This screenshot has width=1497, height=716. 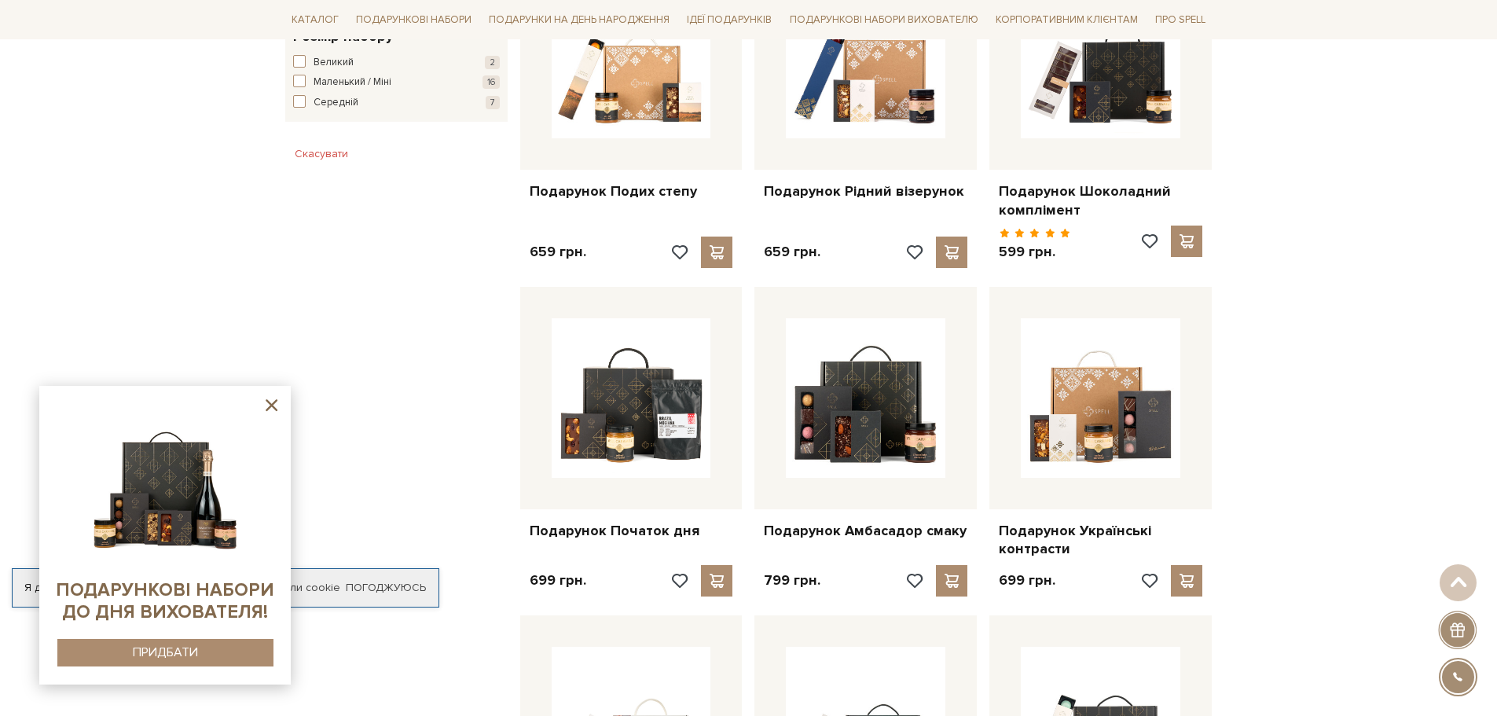 I want to click on span: 7, so click(x=493, y=102).